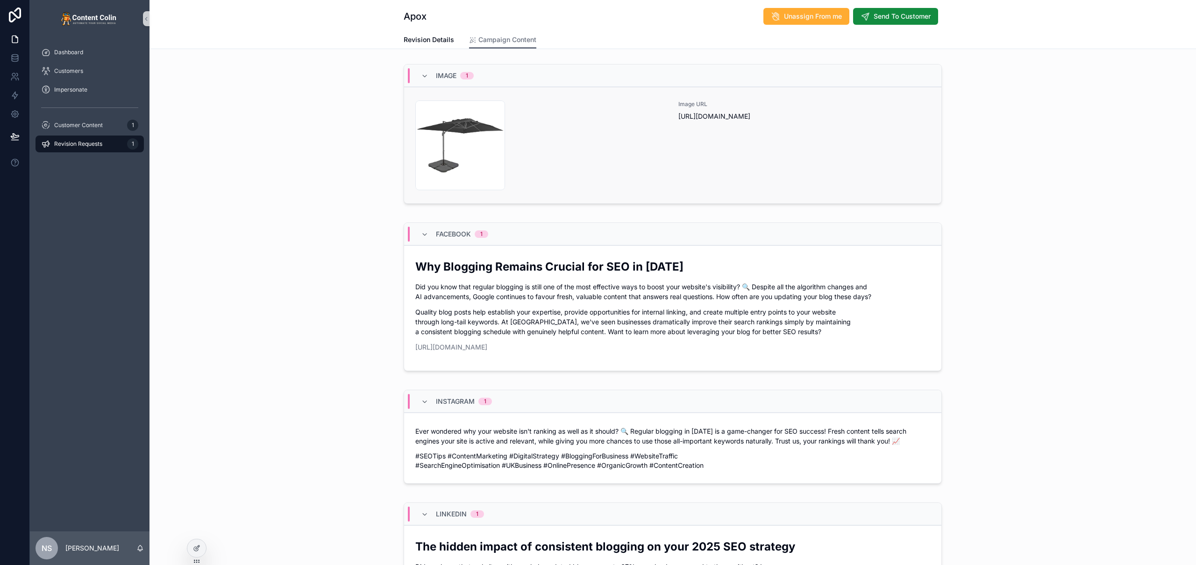 The height and width of the screenshot is (565, 1196). I want to click on span: LinkedIn, so click(451, 514).